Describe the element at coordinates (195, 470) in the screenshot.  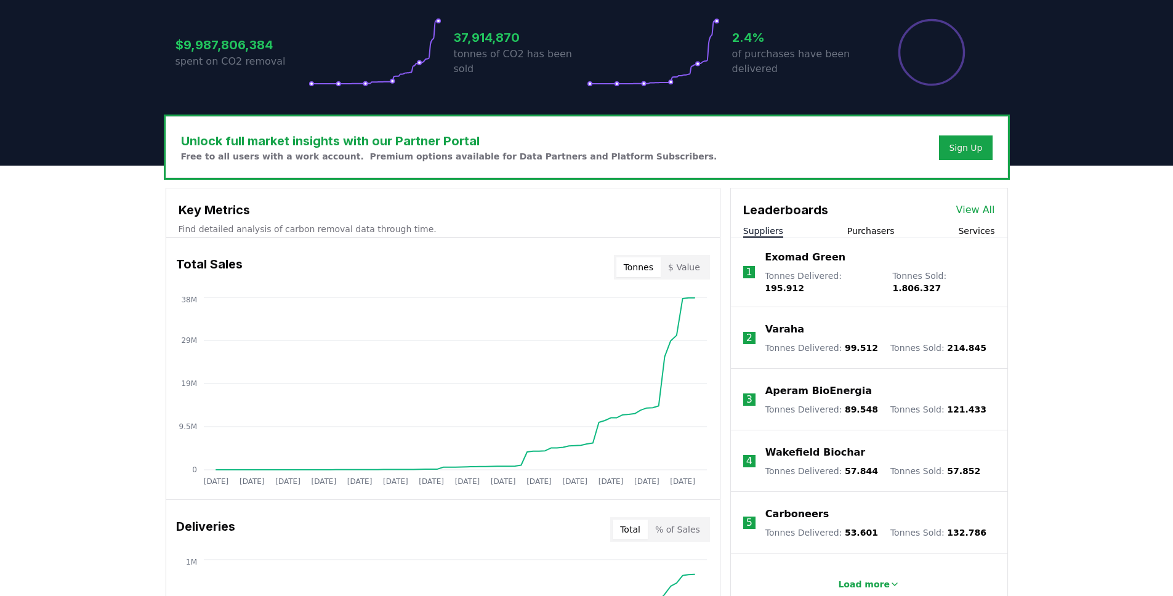
I see `tspan: 0` at that location.